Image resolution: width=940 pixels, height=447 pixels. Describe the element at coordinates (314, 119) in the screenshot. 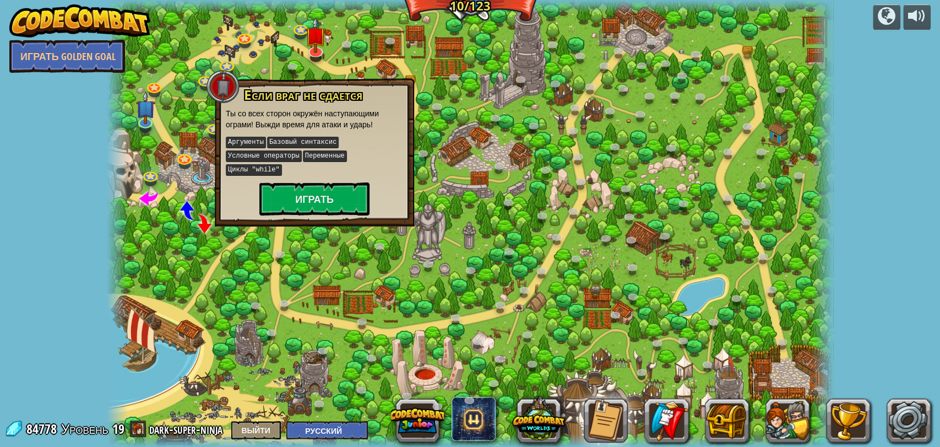

I see `p: Ты со всех сторон окружён наступающими ограми! Выжди время для атаки и ударь!` at that location.